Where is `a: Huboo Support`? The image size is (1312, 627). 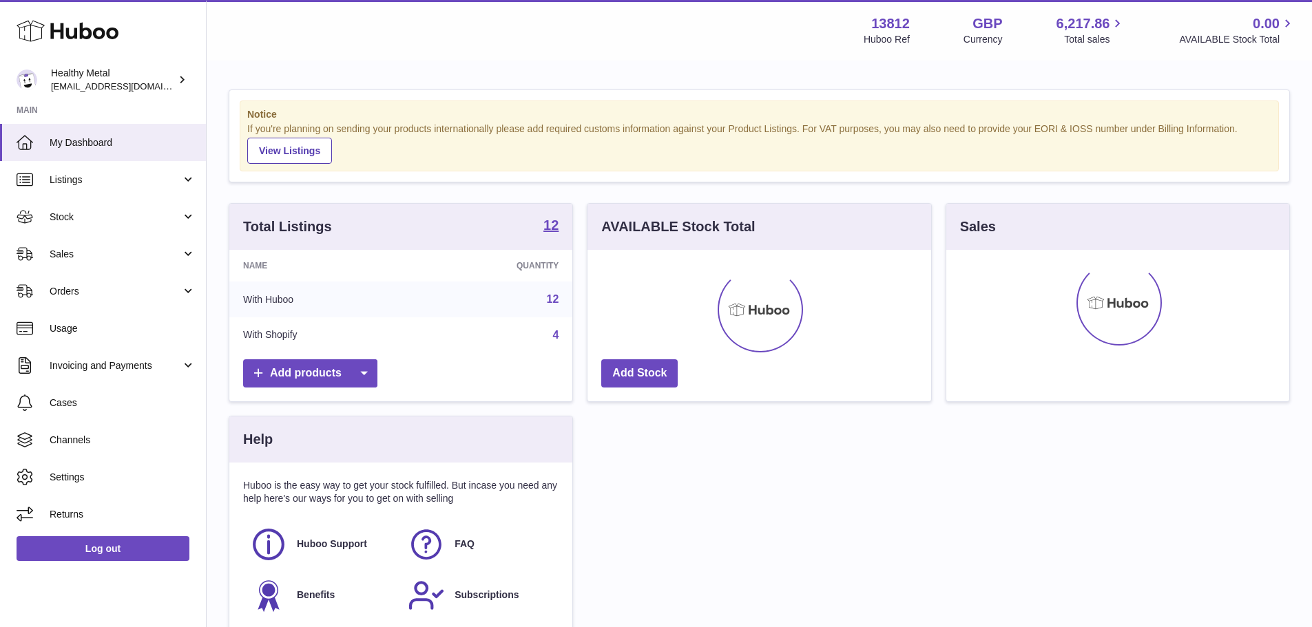
a: Huboo Support is located at coordinates (322, 545).